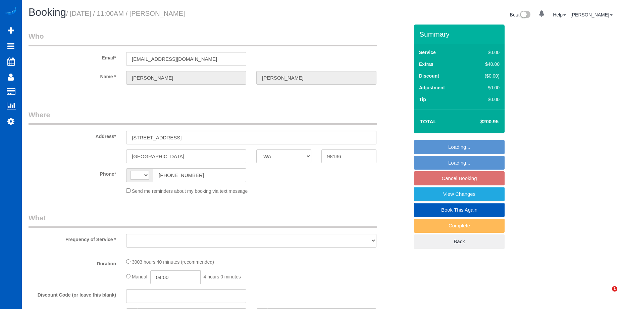 Image resolution: width=621 pixels, height=309 pixels. I want to click on img: Automaid Logo, so click(11, 11).